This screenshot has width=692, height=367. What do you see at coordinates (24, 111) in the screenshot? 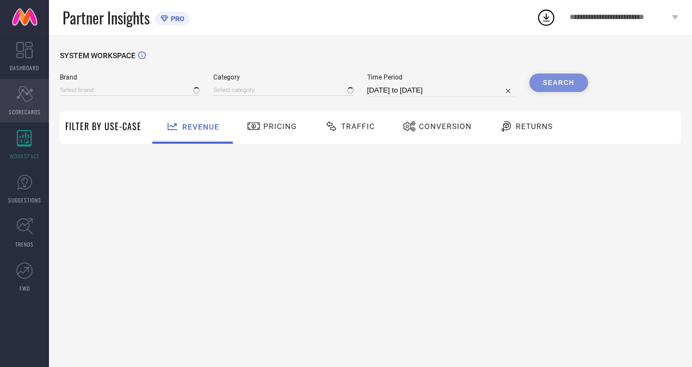
I see `span: SCORECARDS` at bounding box center [24, 111].